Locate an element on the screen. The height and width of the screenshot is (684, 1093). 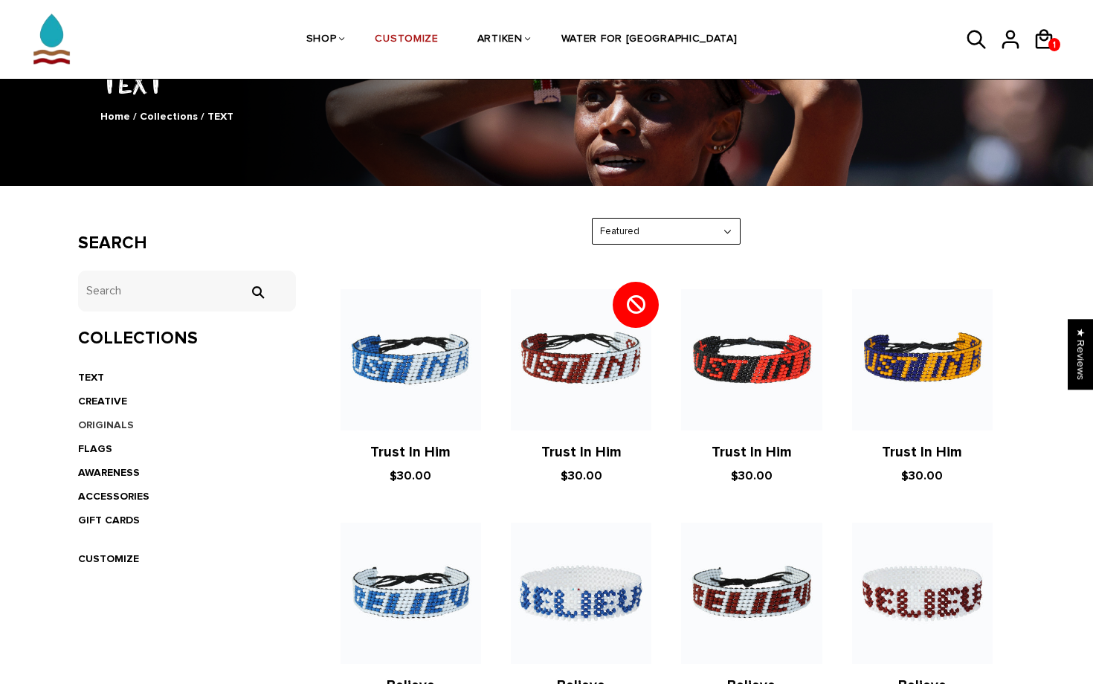
a: GIFT CARDS is located at coordinates (109, 520).